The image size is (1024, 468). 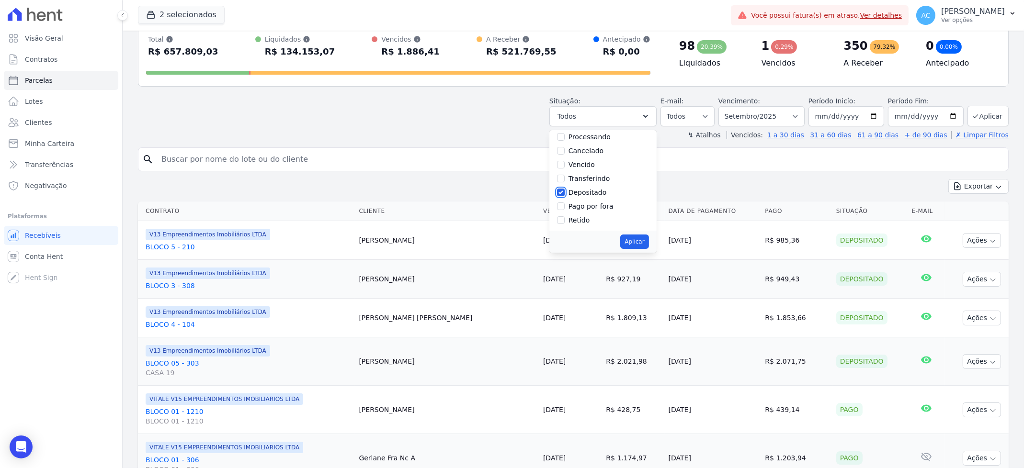 I want to click on a: BLOCO 5 - 210, so click(x=248, y=247).